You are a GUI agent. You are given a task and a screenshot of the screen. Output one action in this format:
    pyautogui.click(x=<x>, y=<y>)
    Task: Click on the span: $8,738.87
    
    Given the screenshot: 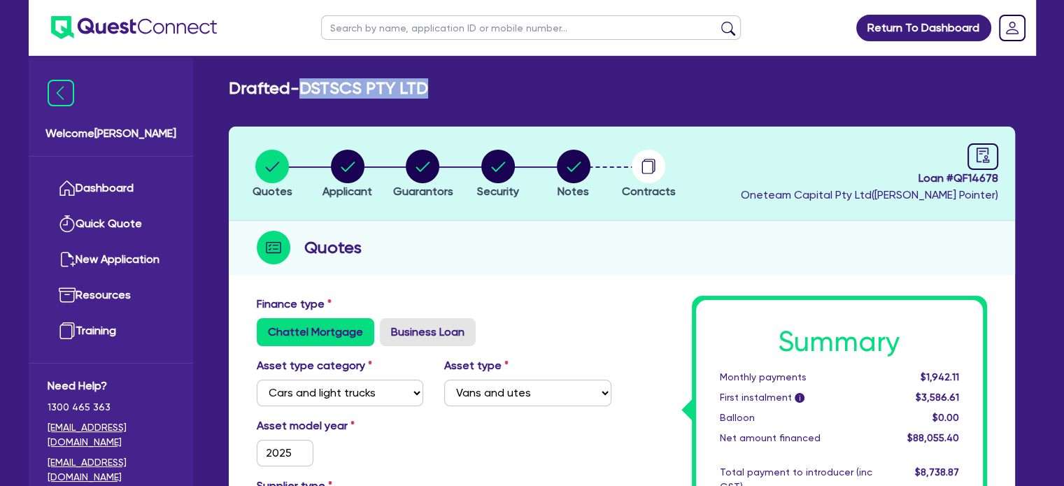 What is the action you would take?
    pyautogui.click(x=936, y=472)
    